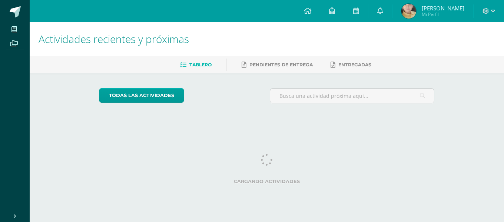 The image size is (504, 222). What do you see at coordinates (409, 11) in the screenshot?
I see `img: 383cc7b371c47e37abd49284a1b7a115.png` at bounding box center [409, 11].